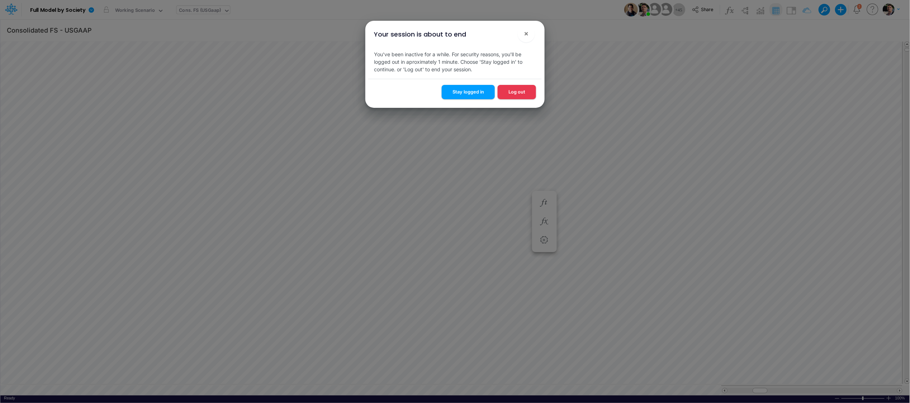 The height and width of the screenshot is (403, 910). Describe the element at coordinates (455, 62) in the screenshot. I see `div: You've been inactive for a while. For security reasons, you'll be logged out in aproximately 1 mi...` at that location.